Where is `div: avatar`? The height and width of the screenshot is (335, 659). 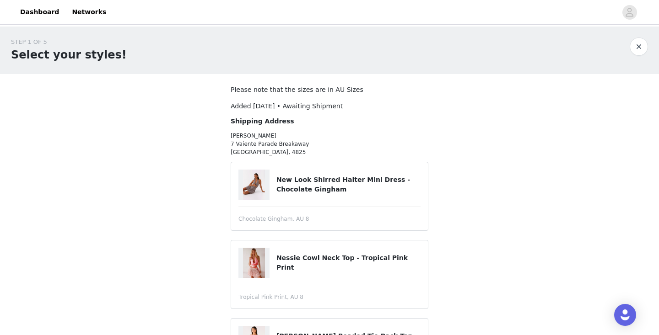 div: avatar is located at coordinates (629, 12).